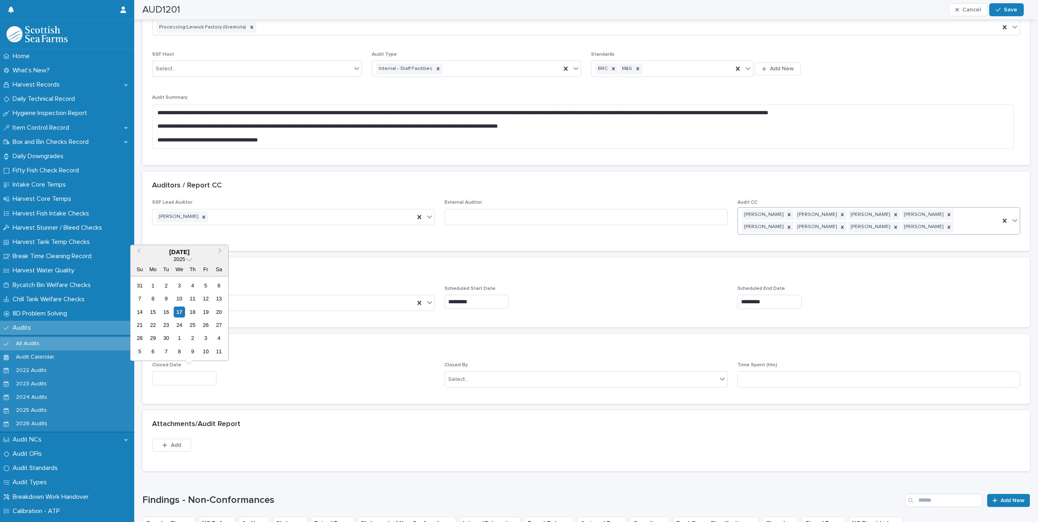  What do you see at coordinates (219, 269) in the screenshot?
I see `div: Sa` at bounding box center [219, 269].